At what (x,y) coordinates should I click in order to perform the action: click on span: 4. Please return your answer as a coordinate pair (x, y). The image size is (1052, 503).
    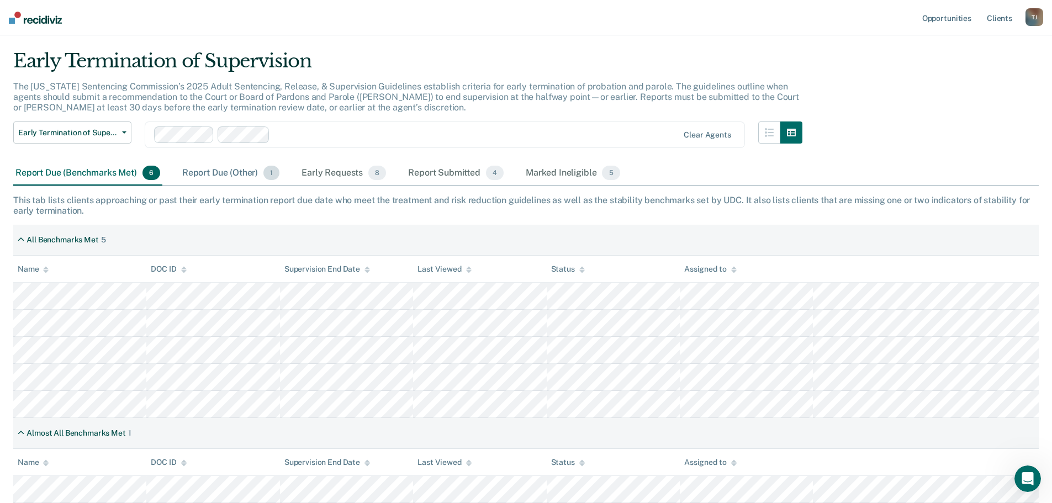
    Looking at the image, I should click on (495, 173).